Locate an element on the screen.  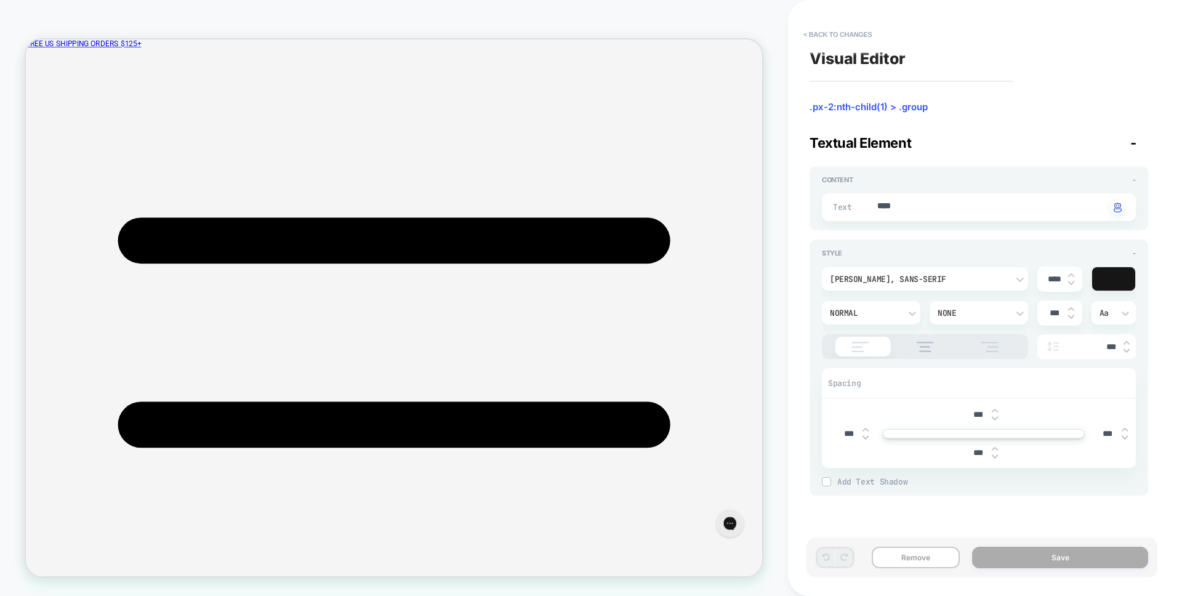
img: align text right is located at coordinates (990, 346).